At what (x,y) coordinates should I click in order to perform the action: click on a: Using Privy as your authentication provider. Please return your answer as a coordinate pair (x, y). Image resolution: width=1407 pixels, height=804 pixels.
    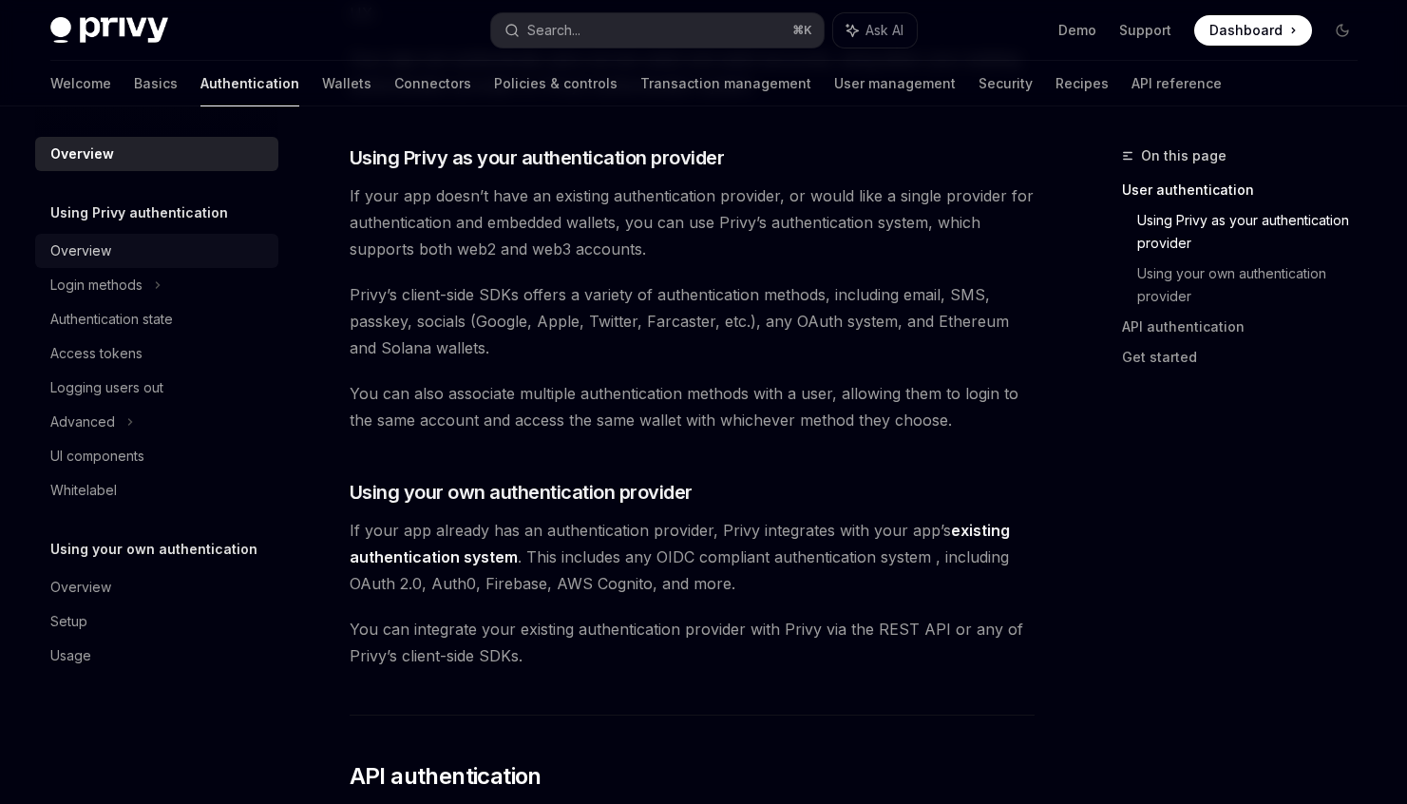
    Looking at the image, I should click on (1255, 232).